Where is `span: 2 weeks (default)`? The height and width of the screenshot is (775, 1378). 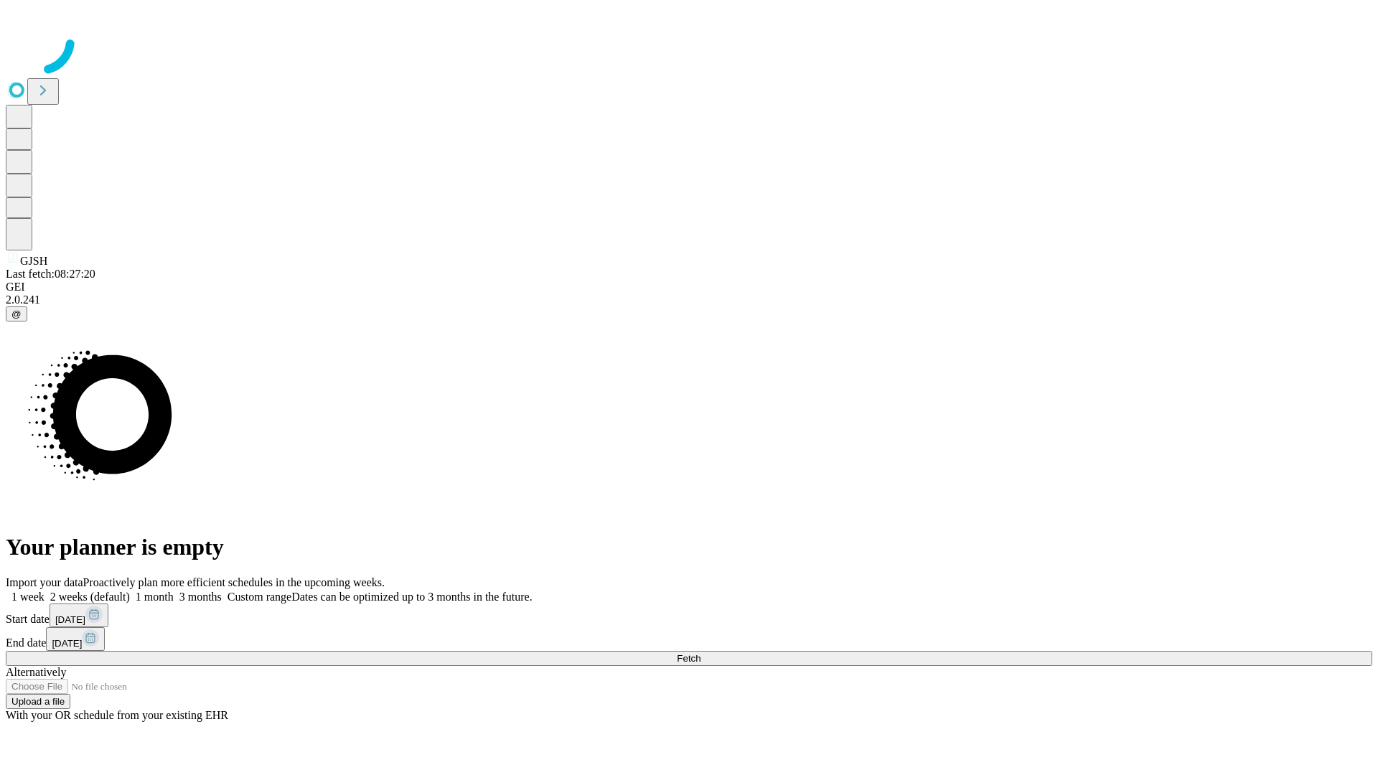
span: 2 weeks (default) is located at coordinates (90, 596).